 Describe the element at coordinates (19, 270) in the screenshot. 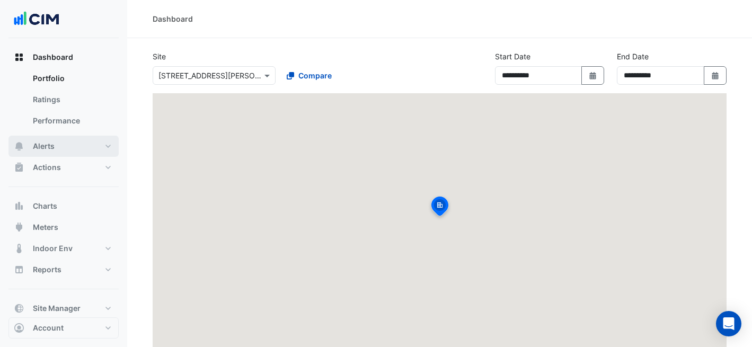

I see `app-icon: Reports` at that location.